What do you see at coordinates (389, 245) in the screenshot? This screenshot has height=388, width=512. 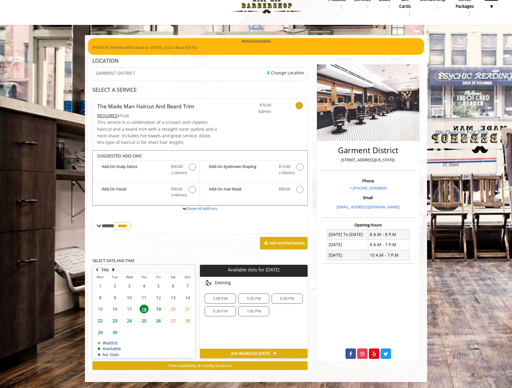 I see `td: 8 A.M - 7 P.M` at bounding box center [389, 245].